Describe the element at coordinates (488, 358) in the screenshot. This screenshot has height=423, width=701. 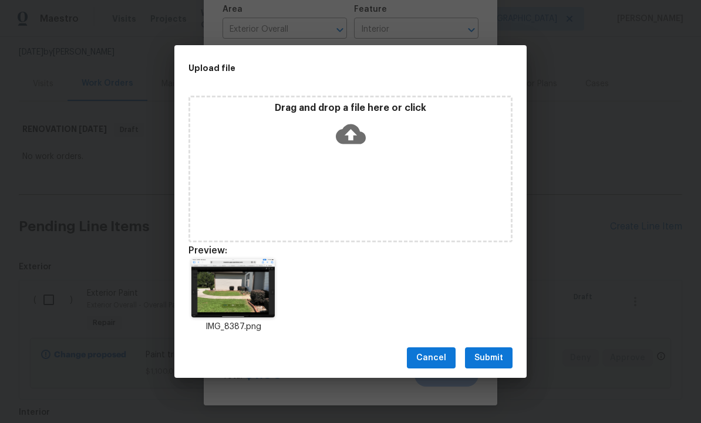
I see `button: Submit` at that location.